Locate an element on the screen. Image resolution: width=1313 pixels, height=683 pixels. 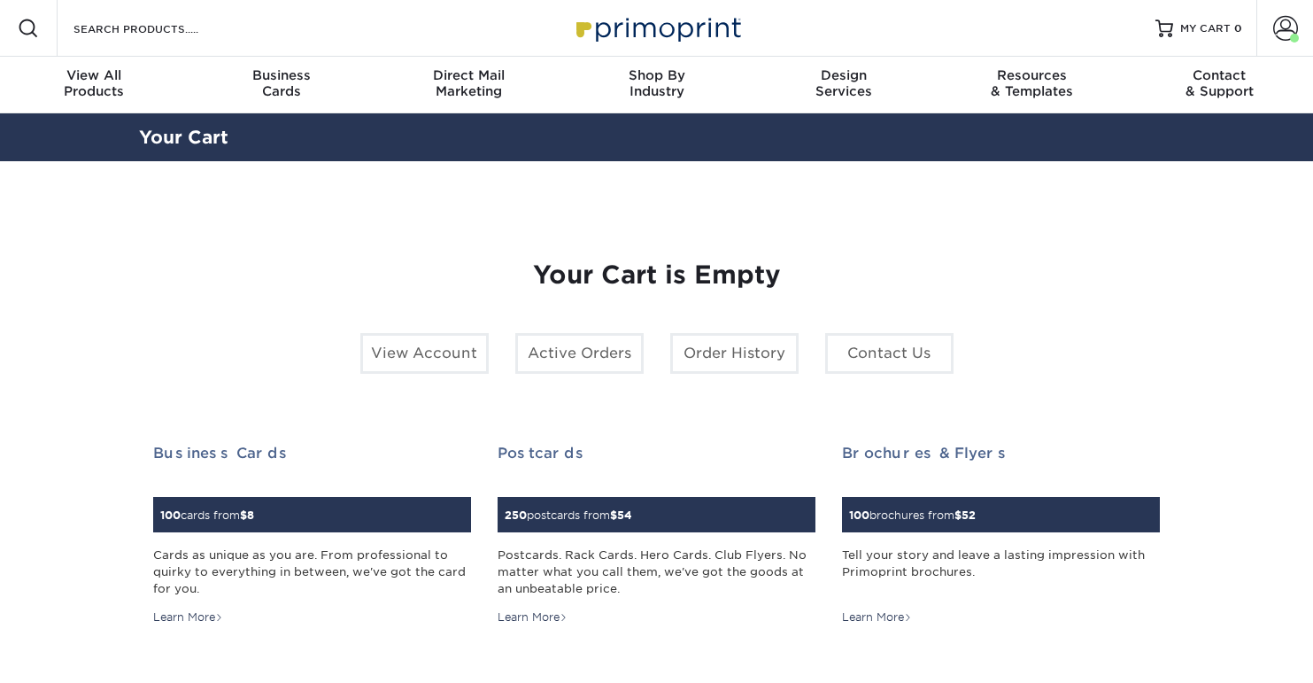
span: Direct Mail is located at coordinates (469, 75).